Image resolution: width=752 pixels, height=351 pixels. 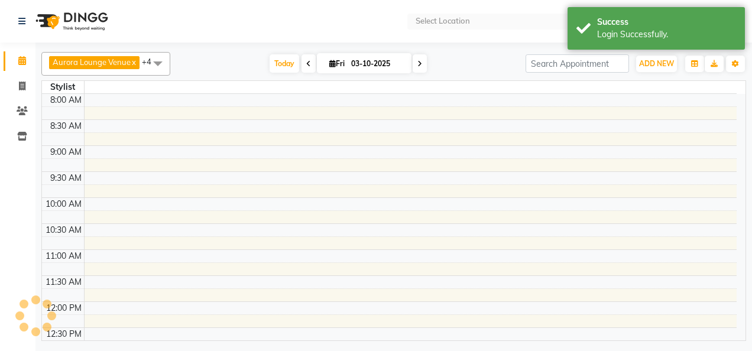 I want to click on div: 9:30 AM, so click(x=66, y=178).